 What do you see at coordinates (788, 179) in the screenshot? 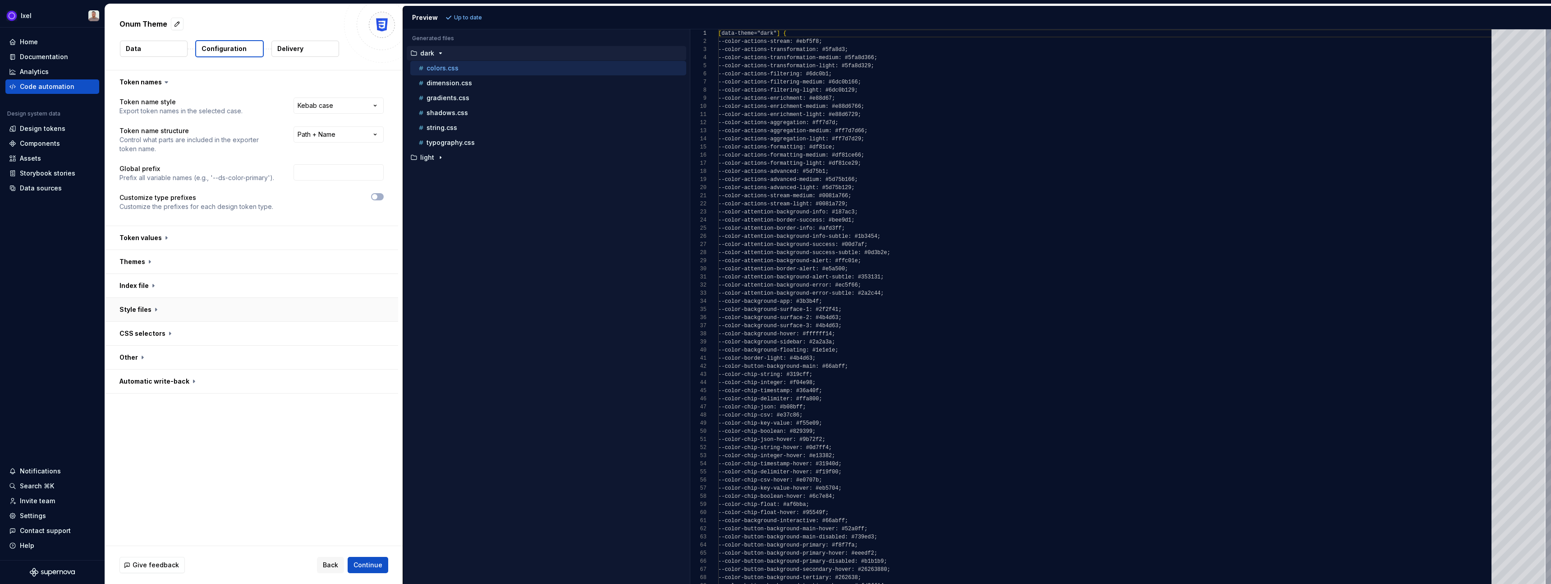
I see `span: --color-actions-advanced-medium: #5d75b166;` at bounding box center [788, 179].